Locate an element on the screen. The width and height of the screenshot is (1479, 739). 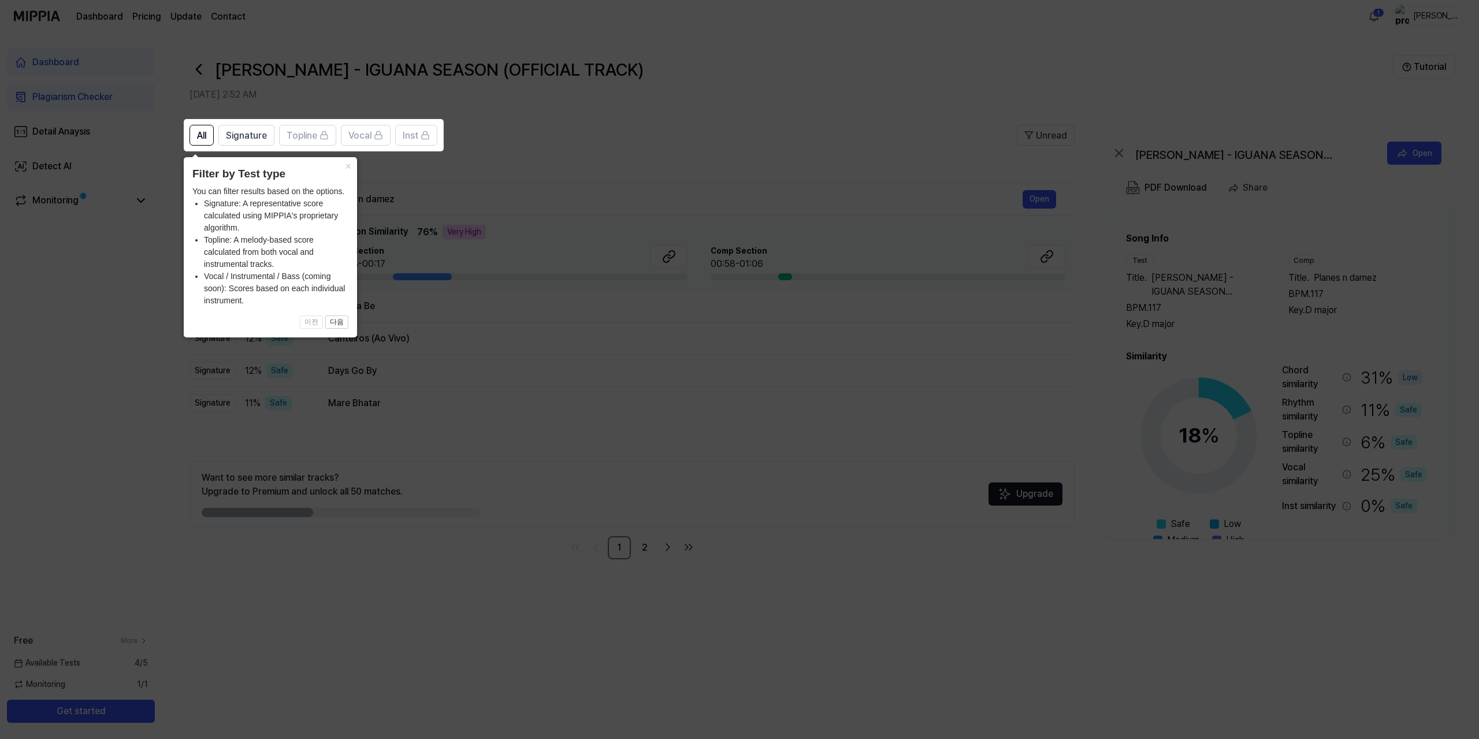
li: Vocal / Instrumental / Bass (coming soon): Scores based on each individual instrument. is located at coordinates (276, 288).